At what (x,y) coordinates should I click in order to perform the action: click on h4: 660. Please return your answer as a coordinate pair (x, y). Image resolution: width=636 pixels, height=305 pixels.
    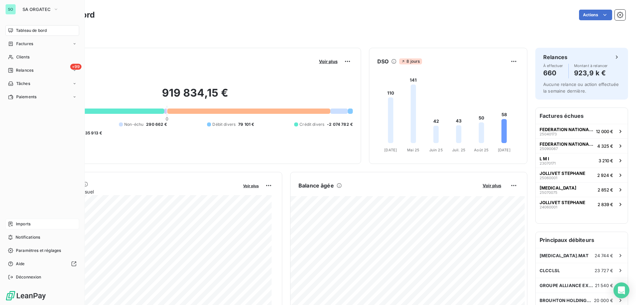
    Looking at the image, I should click on (554, 73).